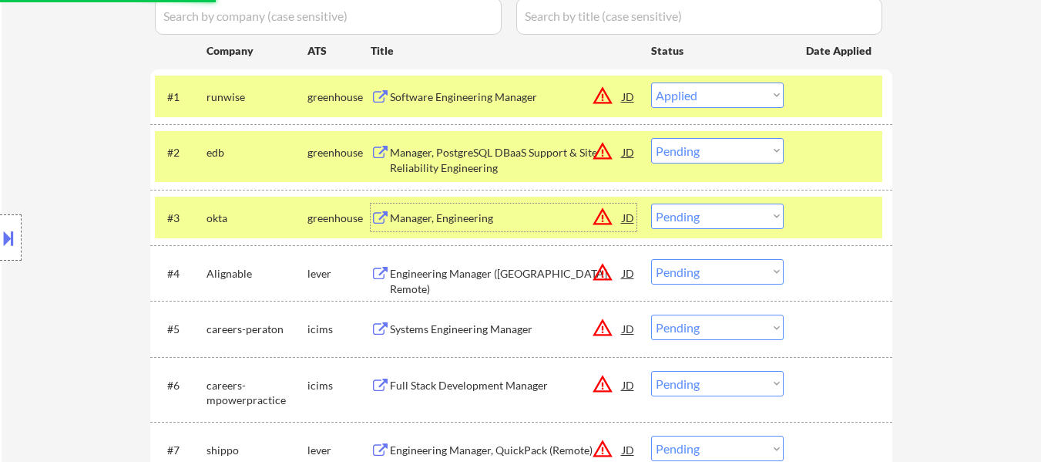 This screenshot has width=1041, height=462. What do you see at coordinates (718, 50) in the screenshot?
I see `div: Status` at bounding box center [718, 50].